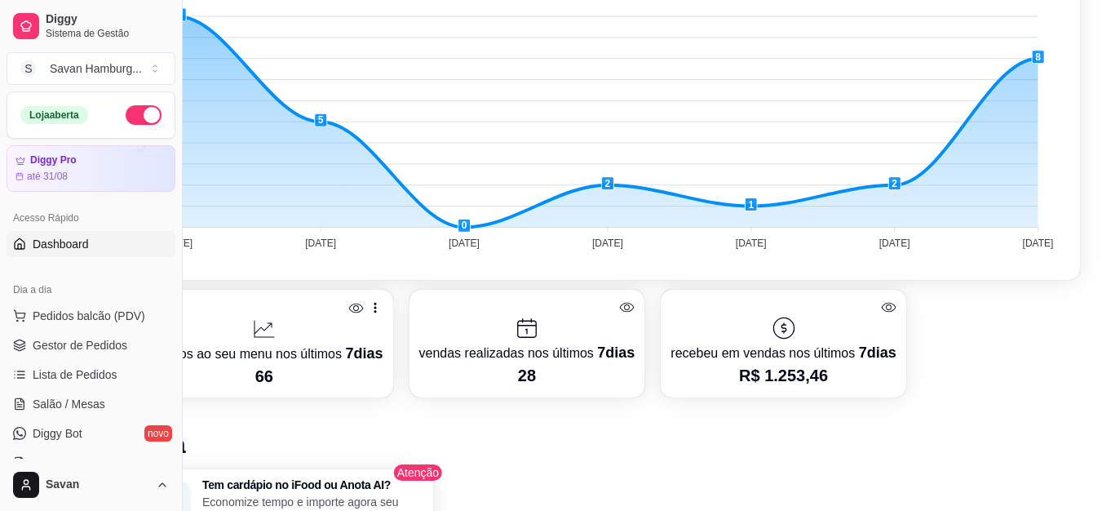  What do you see at coordinates (264, 353) in the screenshot?
I see `p: acessos ao seu menu nos últimos` at bounding box center [264, 353].